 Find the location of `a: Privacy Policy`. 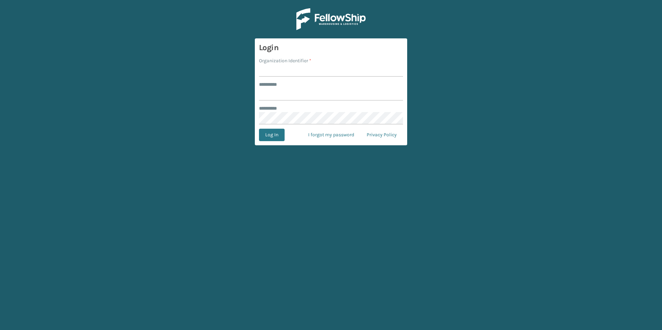

a: Privacy Policy is located at coordinates (381, 135).